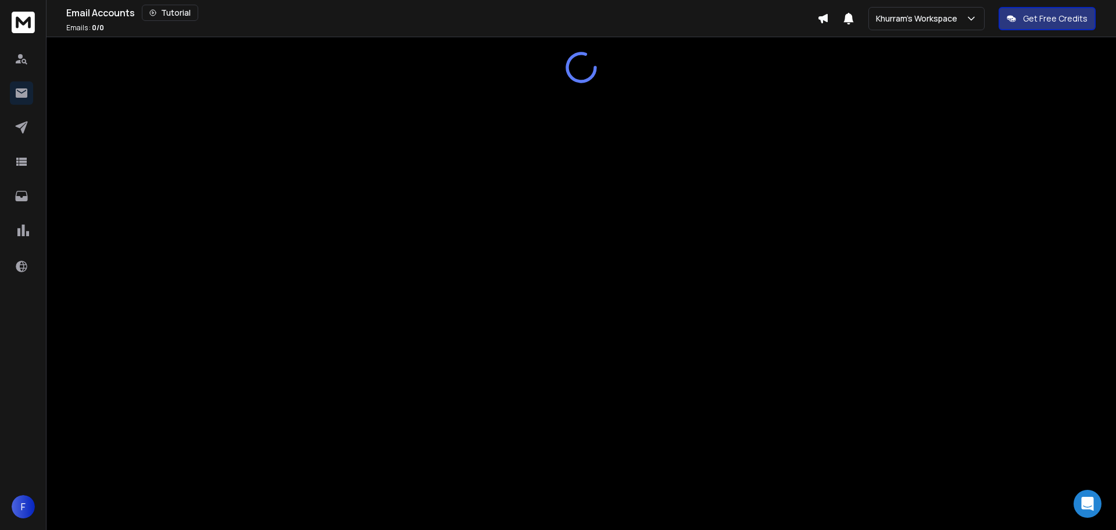 This screenshot has height=530, width=1116. Describe the element at coordinates (1047, 19) in the screenshot. I see `button: Get Free Credits` at that location.